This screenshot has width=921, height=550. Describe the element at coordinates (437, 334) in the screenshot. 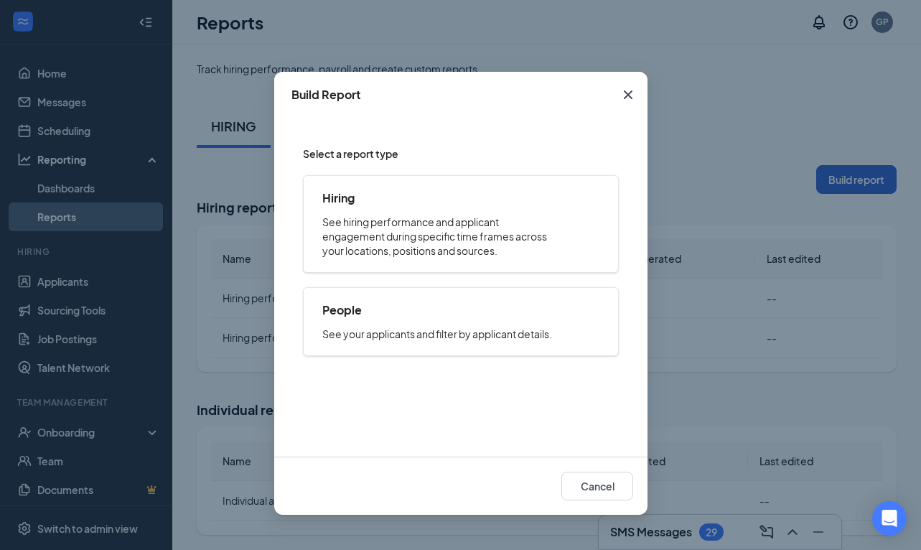

I see `p: See your applicants and filter by applicant details.` at that location.